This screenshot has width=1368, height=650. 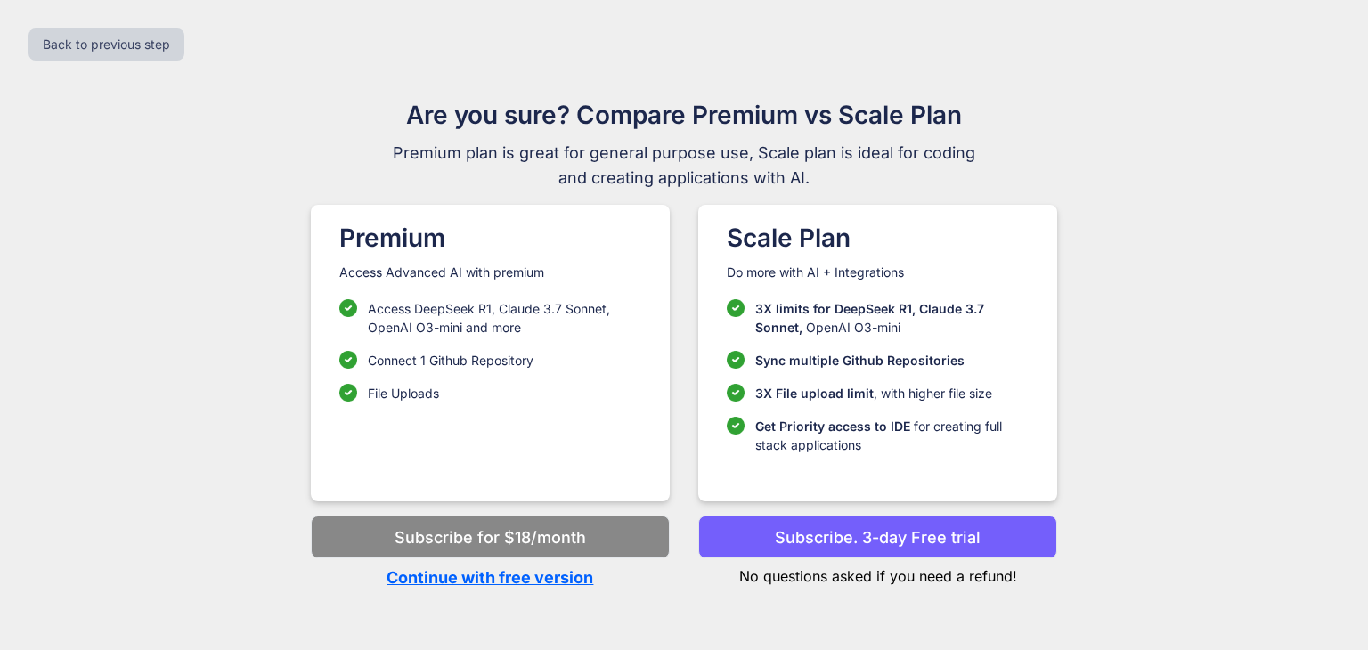 I want to click on p: Connect 1 Github Repository, so click(x=451, y=360).